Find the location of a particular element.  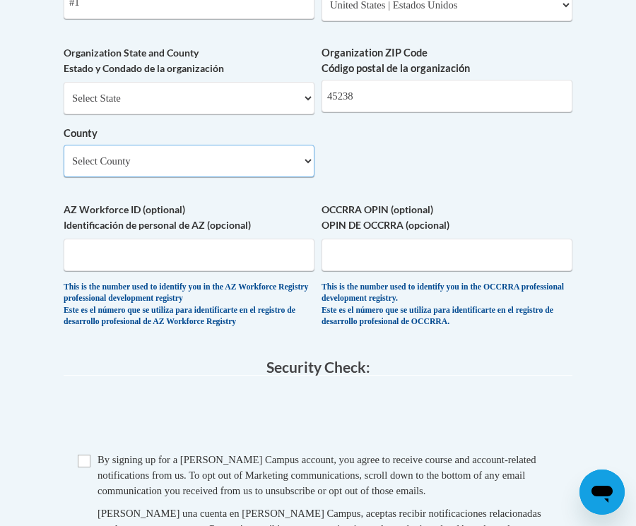

label: OCCRRA OPIN (optional) OPIN DE OCCRRA (opcional) is located at coordinates (446, 218).